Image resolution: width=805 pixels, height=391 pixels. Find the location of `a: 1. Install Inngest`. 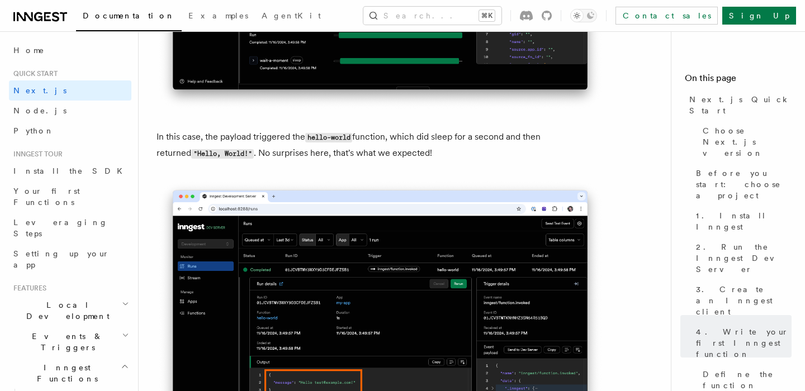

a: 1. Install Inngest is located at coordinates (741, 221).